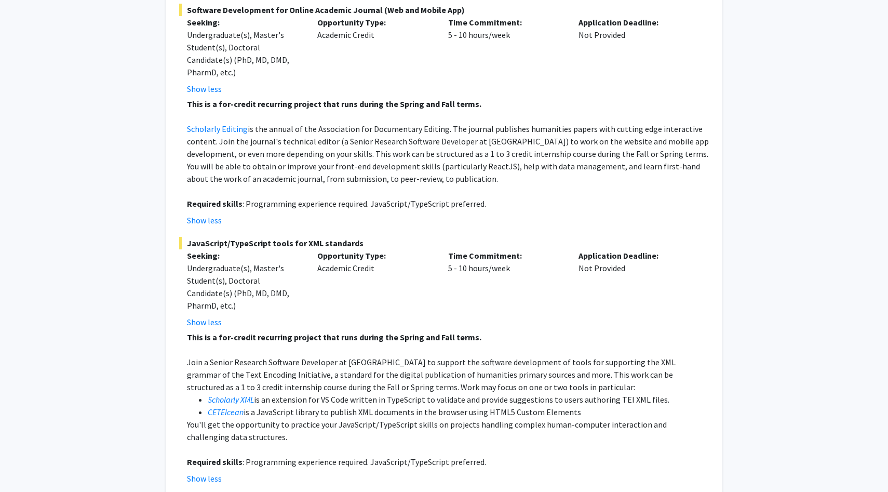  Describe the element at coordinates (458, 399) in the screenshot. I see `li: is an extension for VS Code written in TypeScript to validate and provide suggestions to users au...` at that location.